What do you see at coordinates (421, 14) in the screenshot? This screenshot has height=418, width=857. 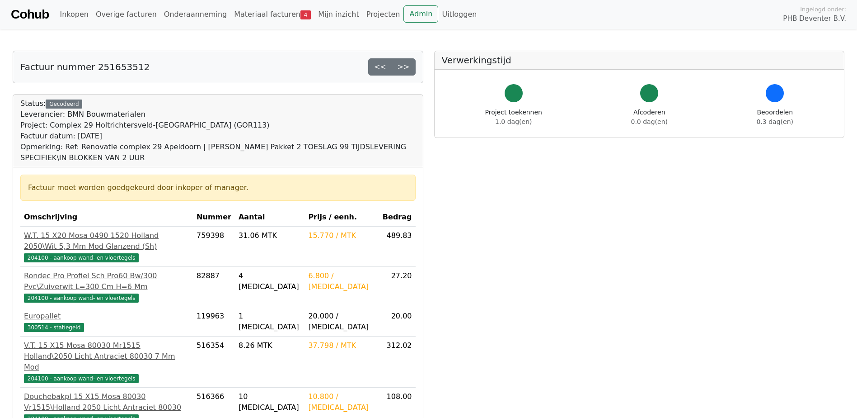 I see `a: Admin` at bounding box center [421, 14].